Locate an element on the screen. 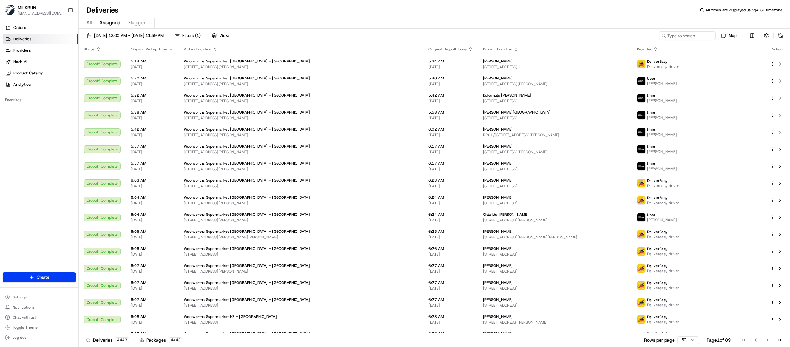 This screenshot has width=790, height=347. div: 4443 is located at coordinates (176, 340).